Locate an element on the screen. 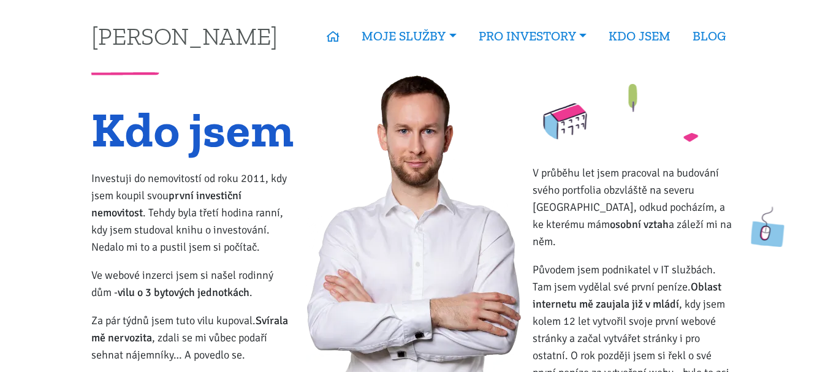 This screenshot has width=828, height=372. h1: Kdo jsem is located at coordinates (193, 129).